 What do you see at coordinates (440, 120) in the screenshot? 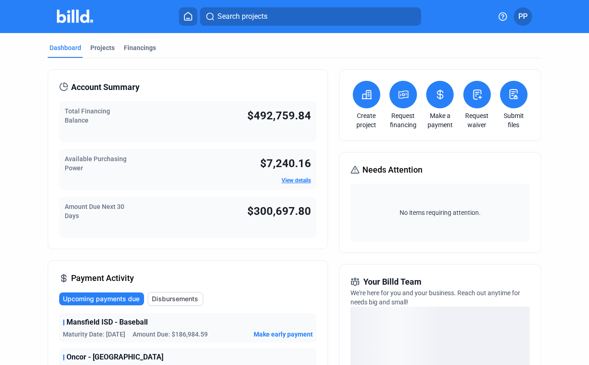
I see `a: Make a payment` at bounding box center [440, 120].